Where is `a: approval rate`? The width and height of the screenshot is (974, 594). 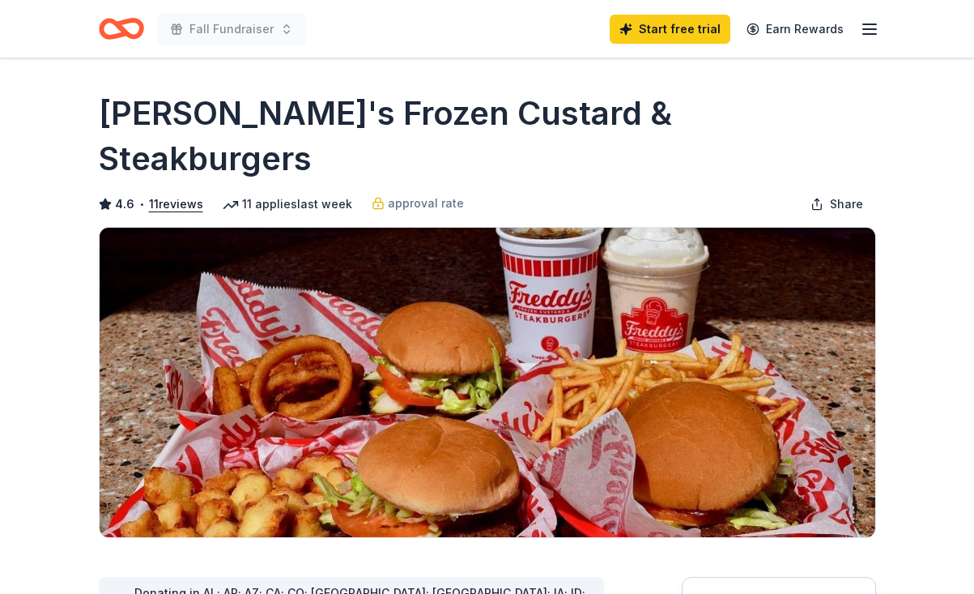
a: approval rate is located at coordinates (418, 203).